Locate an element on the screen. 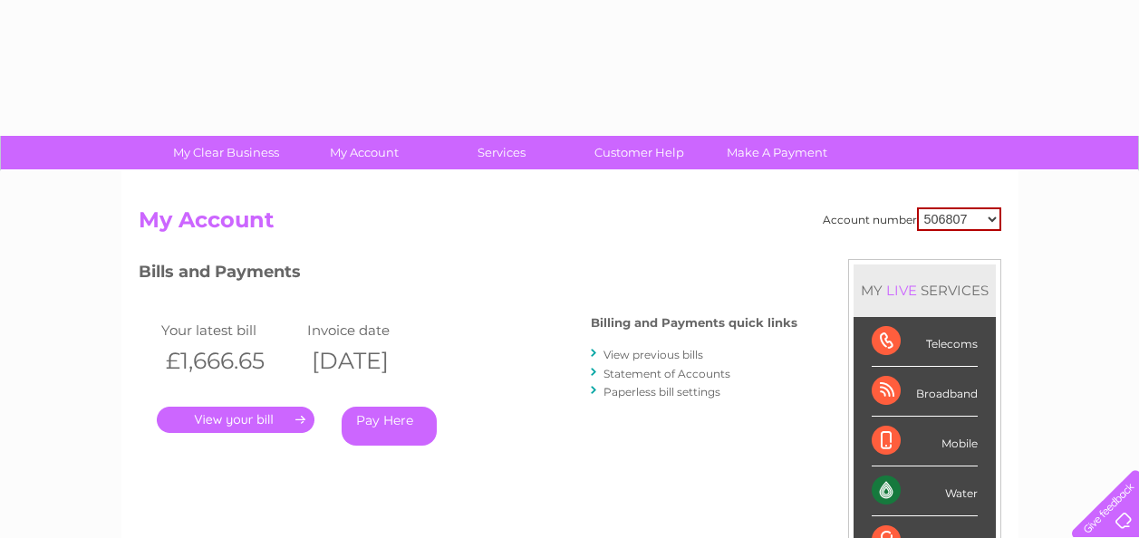 The image size is (1139, 538). a: My Clear Business is located at coordinates (226, 152).